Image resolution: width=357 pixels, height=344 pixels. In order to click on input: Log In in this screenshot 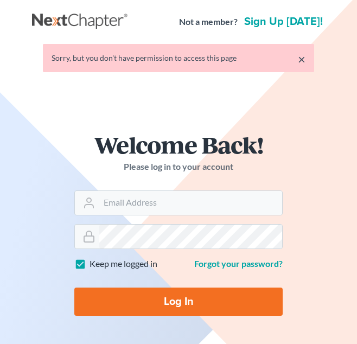, I will do `click(178, 302)`.